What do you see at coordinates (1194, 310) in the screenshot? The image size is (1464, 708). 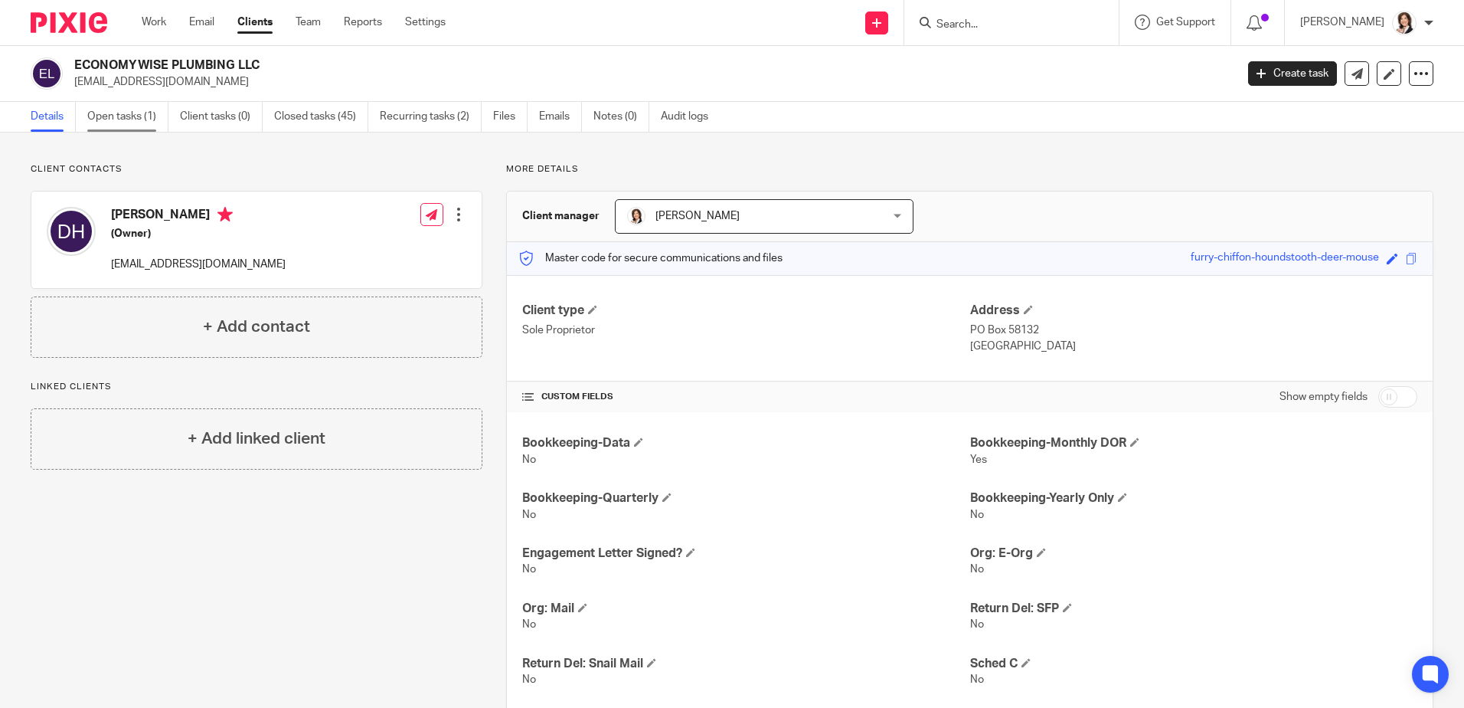 I see `h4: Address` at bounding box center [1194, 310].